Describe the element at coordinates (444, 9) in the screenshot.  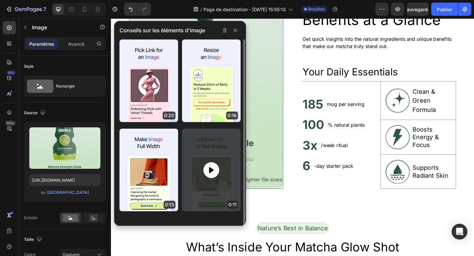
I see `font: Publier` at that location.